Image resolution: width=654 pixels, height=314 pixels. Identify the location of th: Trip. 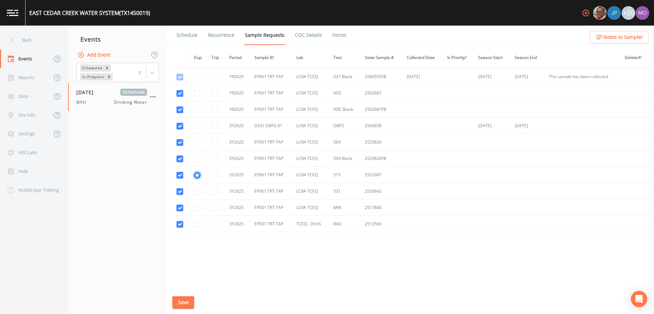
(216, 58).